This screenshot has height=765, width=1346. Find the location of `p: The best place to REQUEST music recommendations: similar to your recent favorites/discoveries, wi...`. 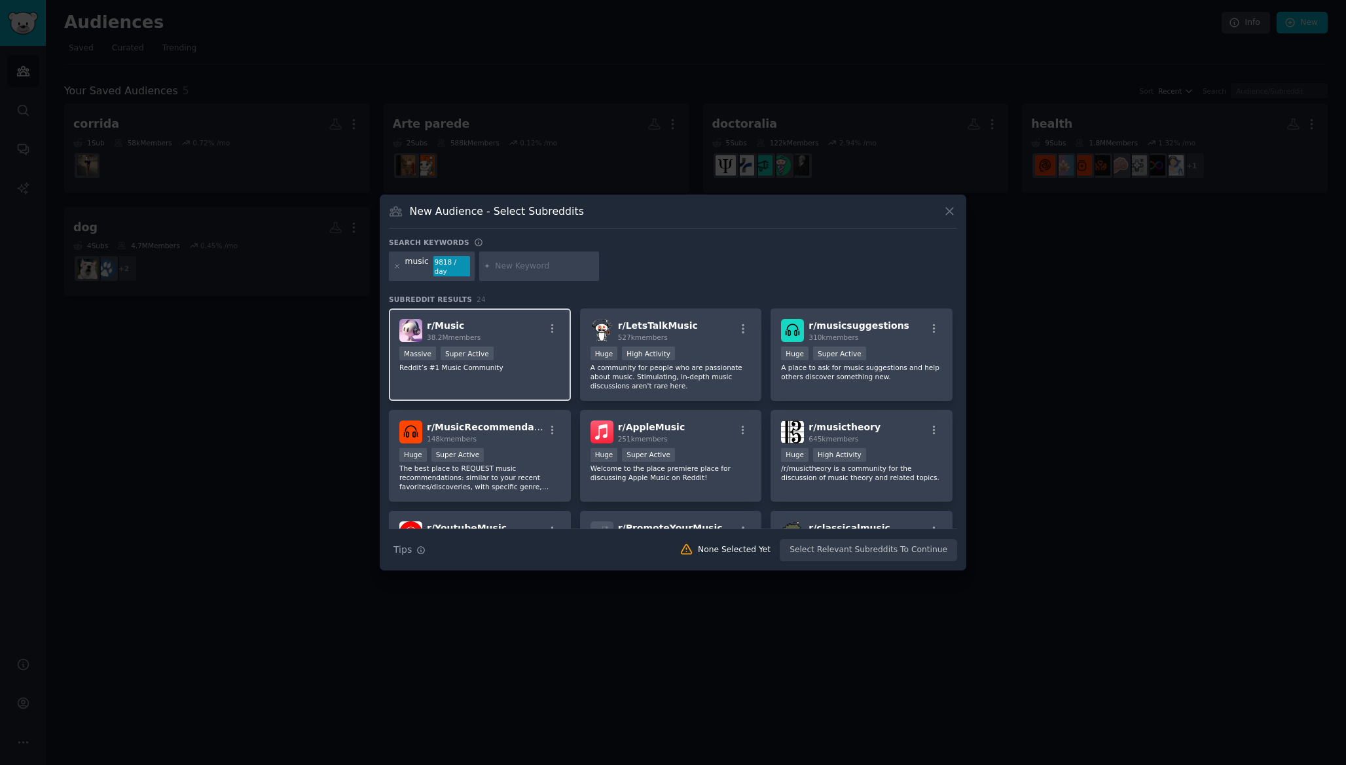

p: The best place to REQUEST music recommendations: similar to your recent favorites/discoveries, wi... is located at coordinates (480, 477).